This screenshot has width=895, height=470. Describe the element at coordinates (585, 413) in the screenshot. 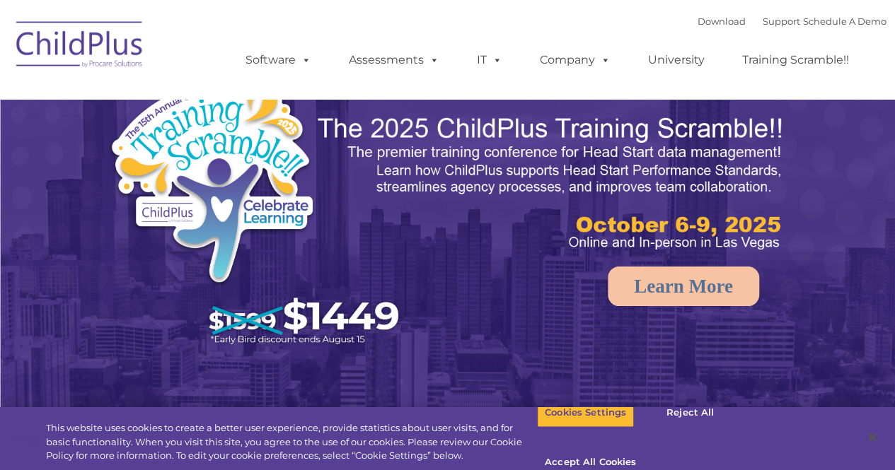

I see `button: Cookies Settings` at that location.